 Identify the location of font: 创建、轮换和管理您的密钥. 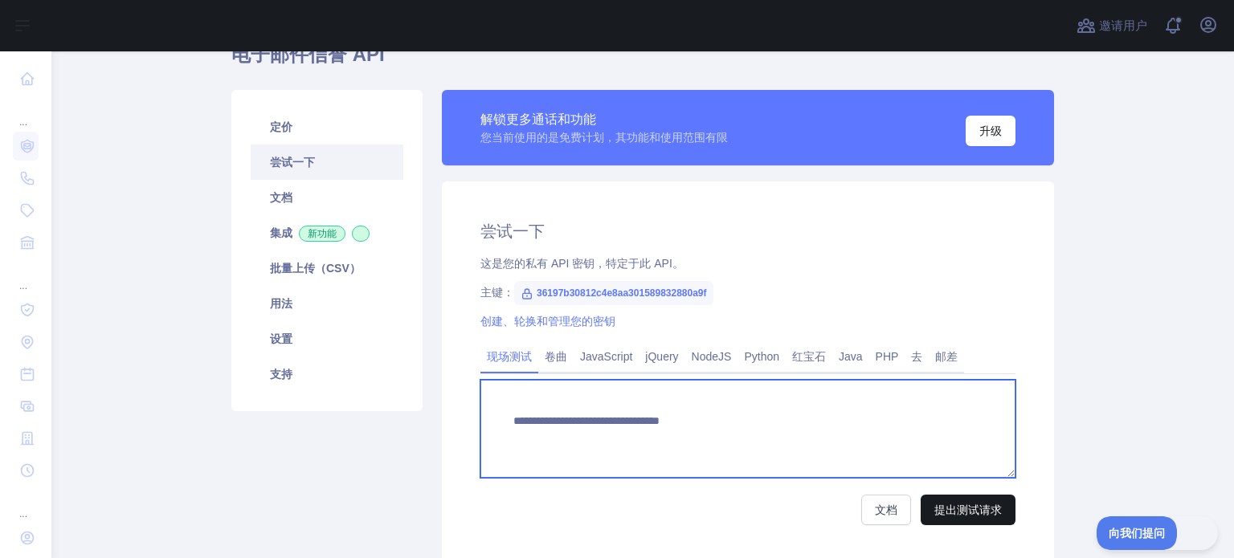
(548, 321).